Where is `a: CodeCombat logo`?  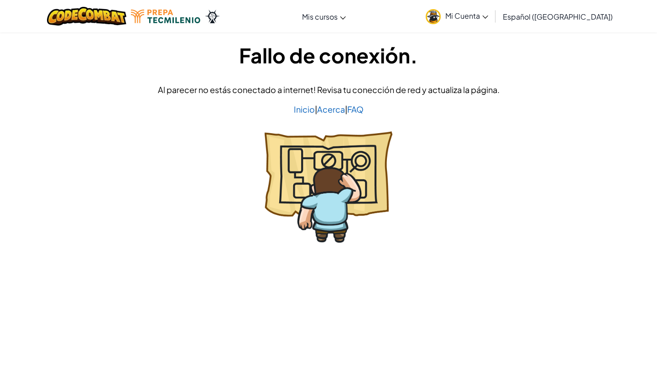
a: CodeCombat logo is located at coordinates (87, 16).